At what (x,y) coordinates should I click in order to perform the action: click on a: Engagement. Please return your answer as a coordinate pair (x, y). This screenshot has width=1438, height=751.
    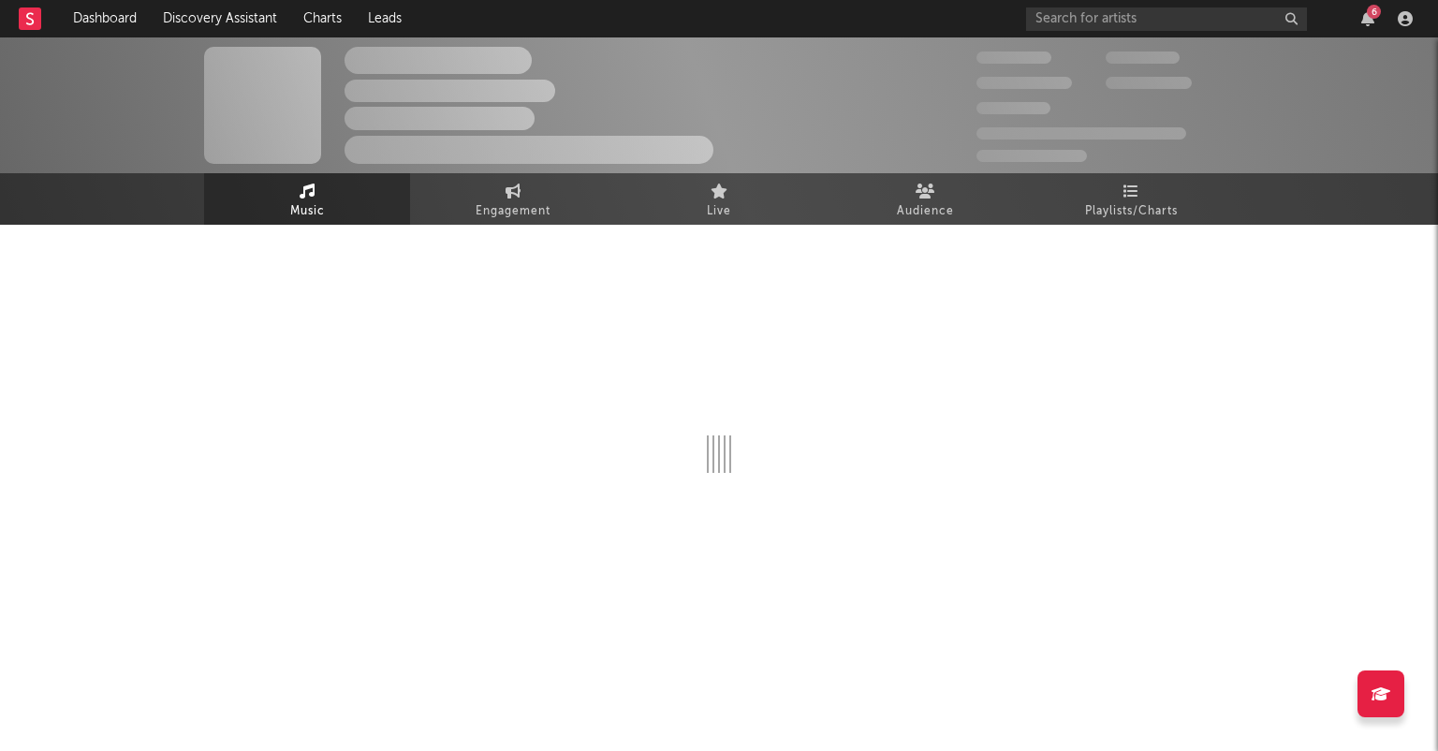
    Looking at the image, I should click on (513, 198).